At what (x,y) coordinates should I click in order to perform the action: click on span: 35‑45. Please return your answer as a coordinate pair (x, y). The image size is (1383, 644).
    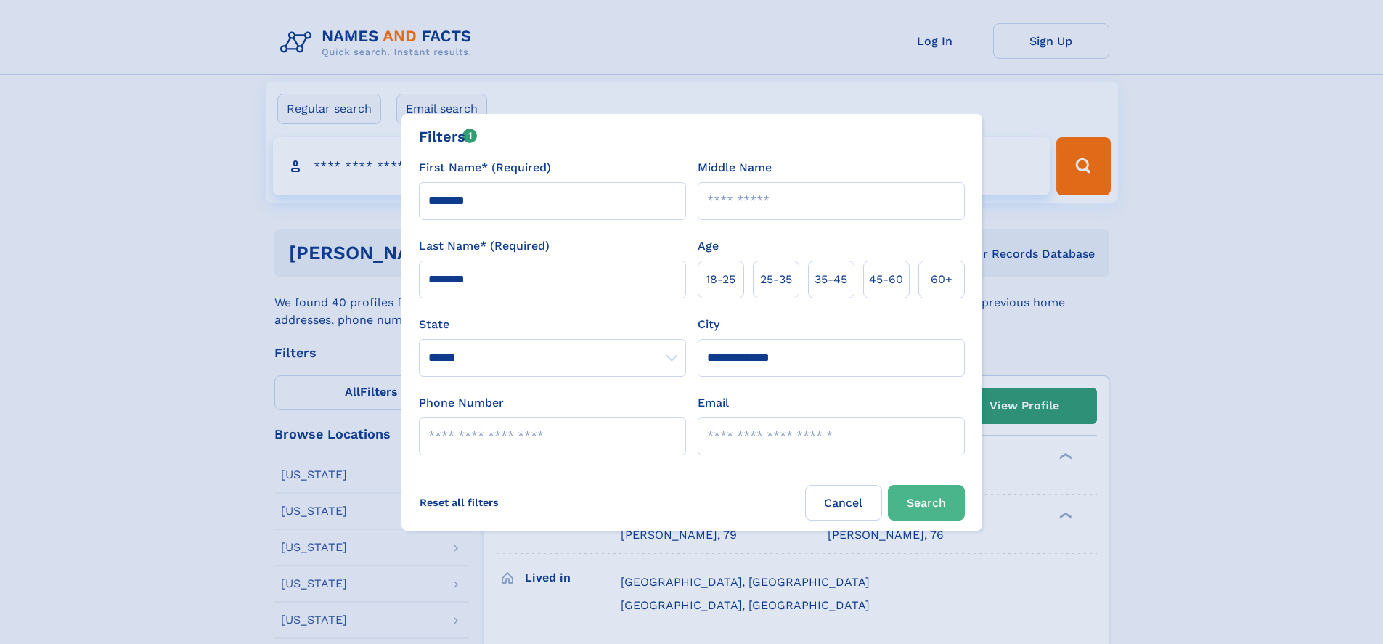
    Looking at the image, I should click on (831, 280).